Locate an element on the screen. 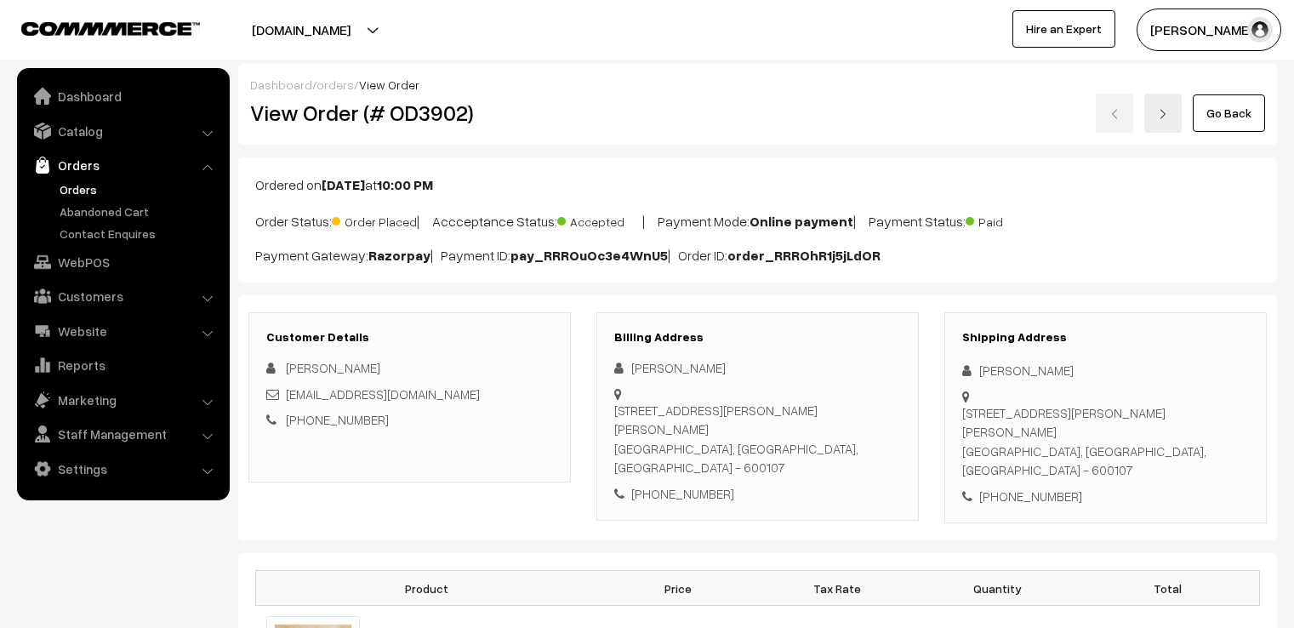 The width and height of the screenshot is (1294, 628). th: Product is located at coordinates (427, 588).